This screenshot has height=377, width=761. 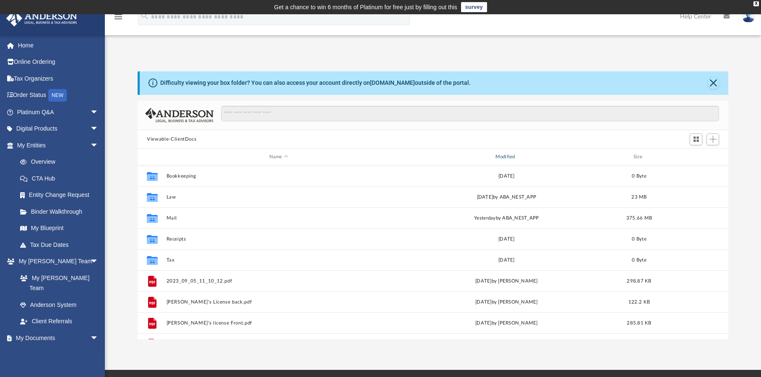 I want to click on span: 285.81 KB, so click(x=640, y=323).